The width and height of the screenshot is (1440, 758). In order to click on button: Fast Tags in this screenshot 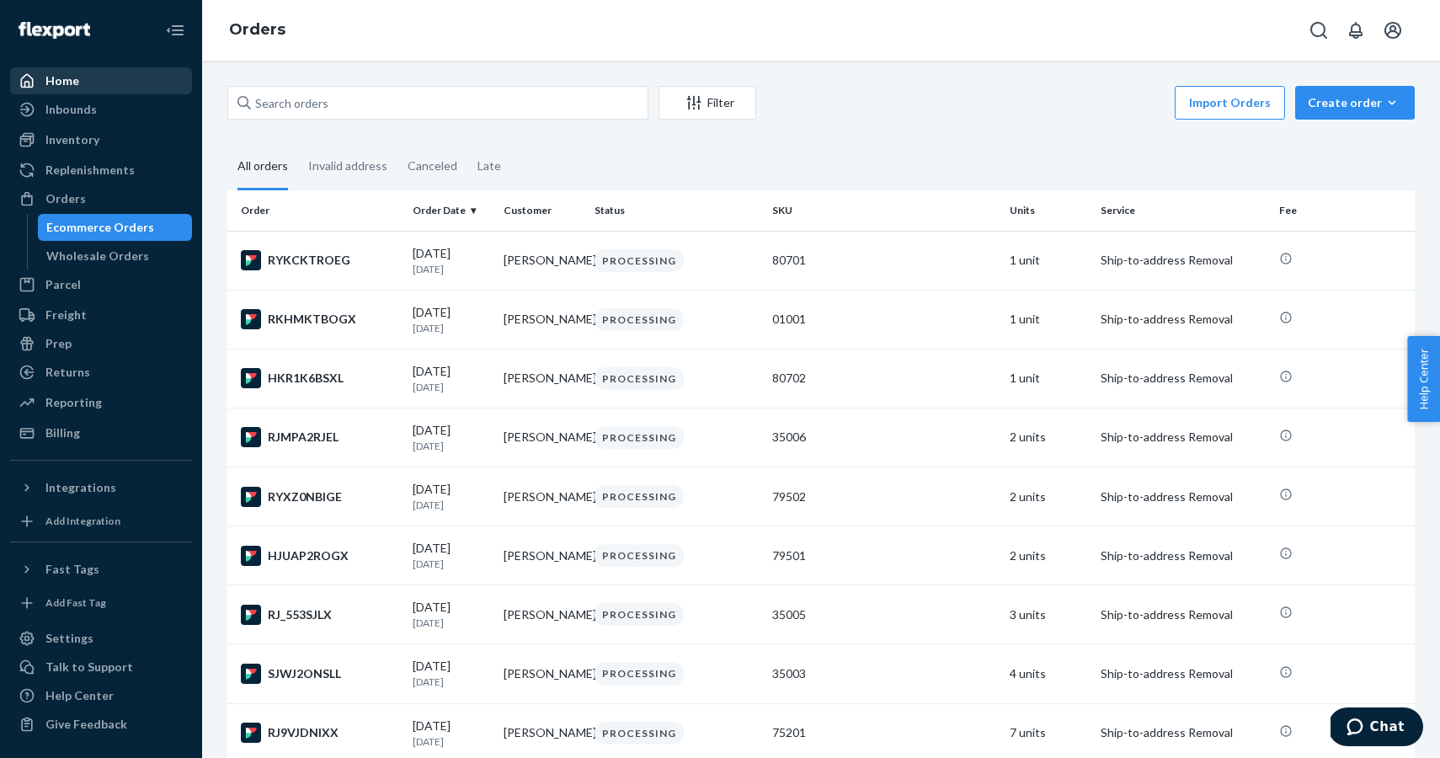, I will do `click(101, 569)`.